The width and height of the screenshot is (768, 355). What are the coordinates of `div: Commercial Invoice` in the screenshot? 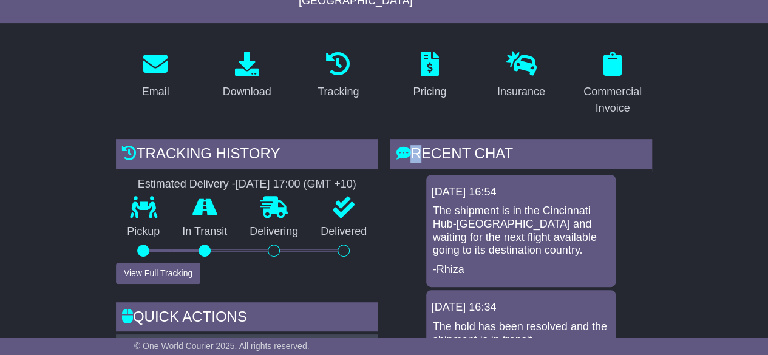 It's located at (613, 100).